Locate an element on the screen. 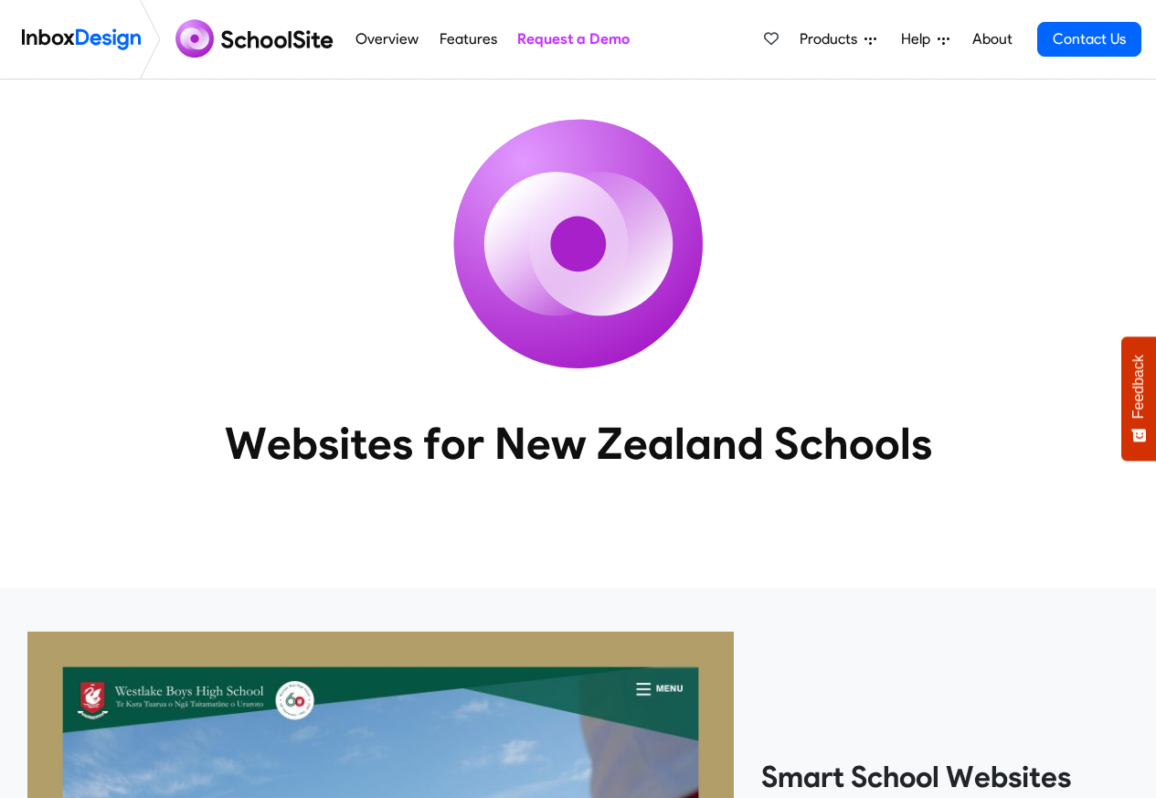 The width and height of the screenshot is (1156, 798). button: Feedback - Show survey is located at coordinates (1139, 398).